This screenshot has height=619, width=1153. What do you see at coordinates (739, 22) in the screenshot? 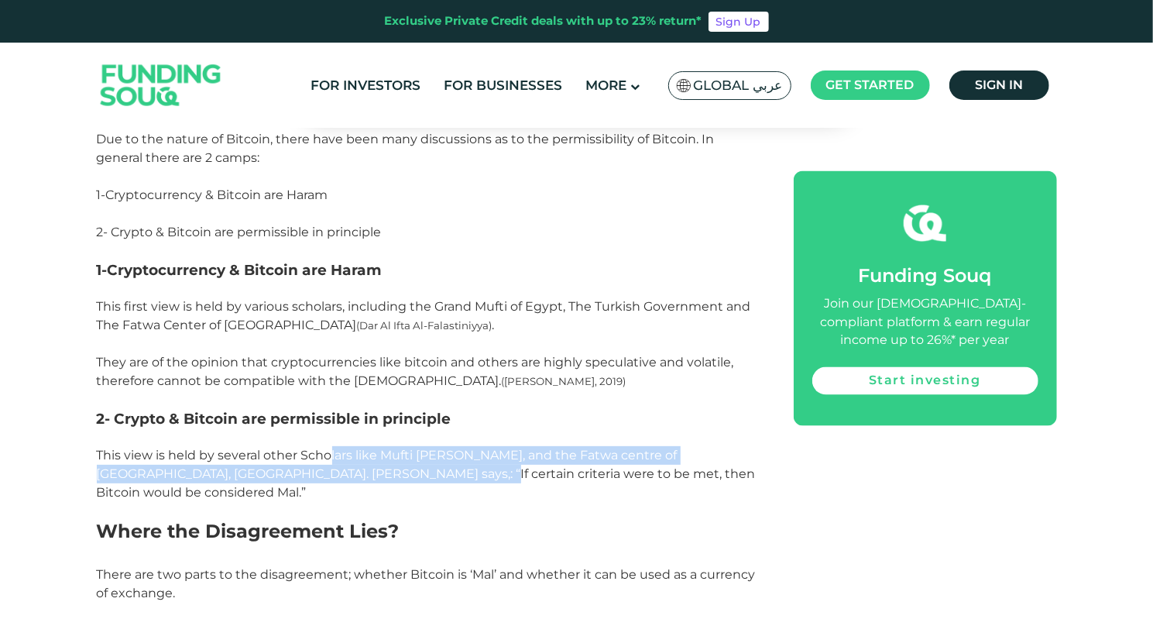
I see `a: Sign Up` at bounding box center [739, 22].